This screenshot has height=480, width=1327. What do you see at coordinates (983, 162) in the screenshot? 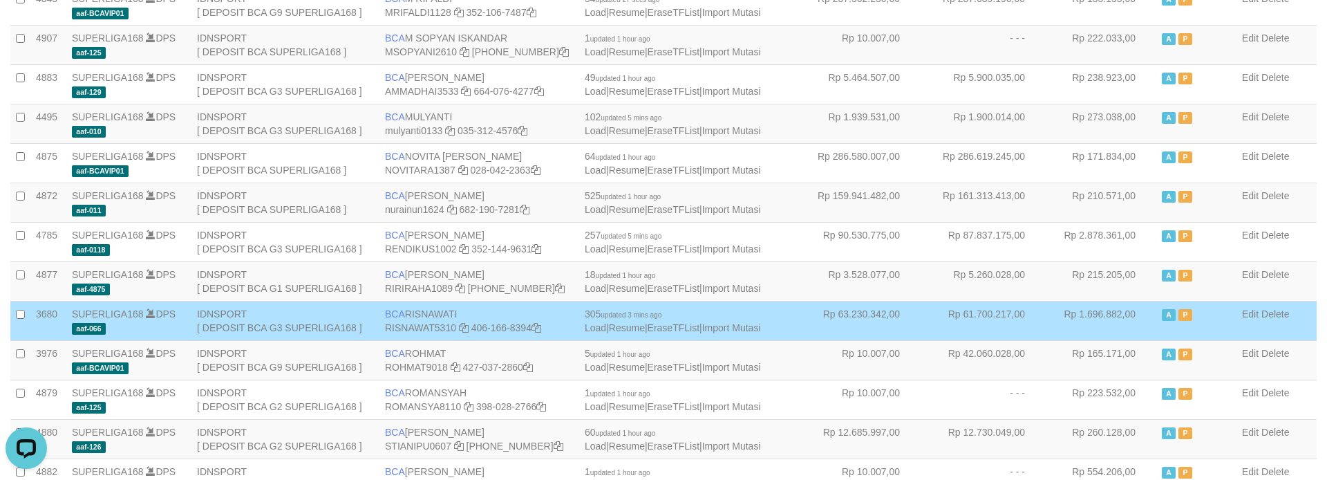
I see `td: Rp 286.619.245,00` at bounding box center [983, 162].